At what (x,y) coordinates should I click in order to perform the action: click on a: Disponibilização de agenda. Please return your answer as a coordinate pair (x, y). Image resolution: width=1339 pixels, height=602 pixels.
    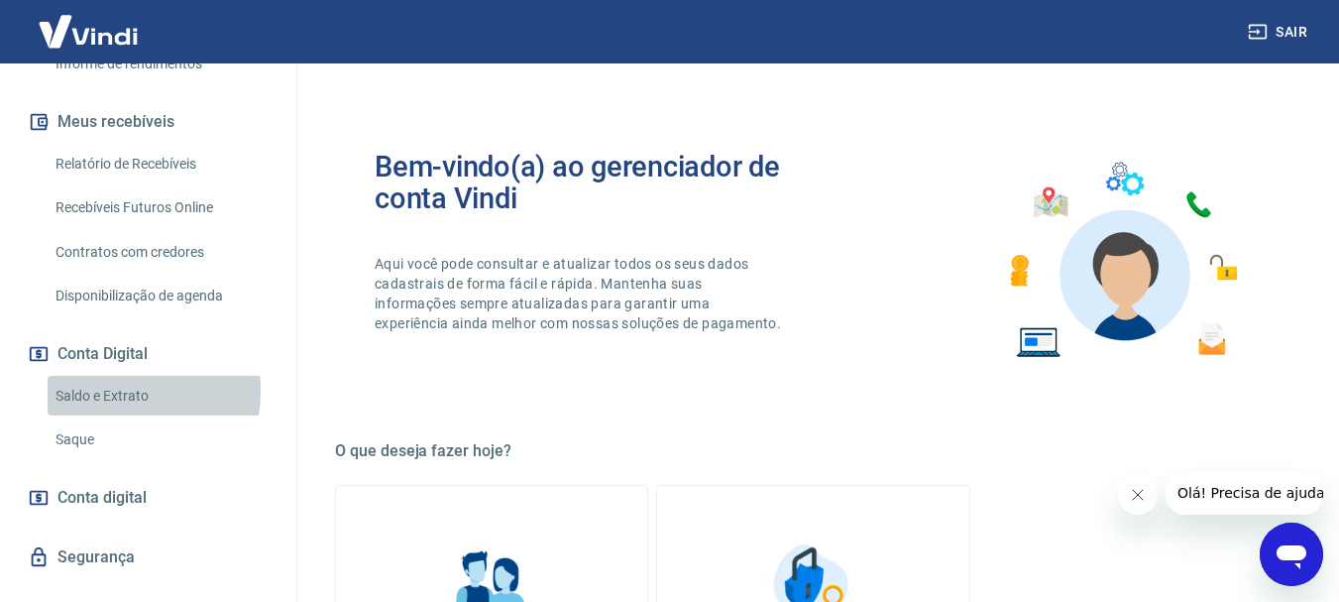
    Looking at the image, I should click on (160, 295).